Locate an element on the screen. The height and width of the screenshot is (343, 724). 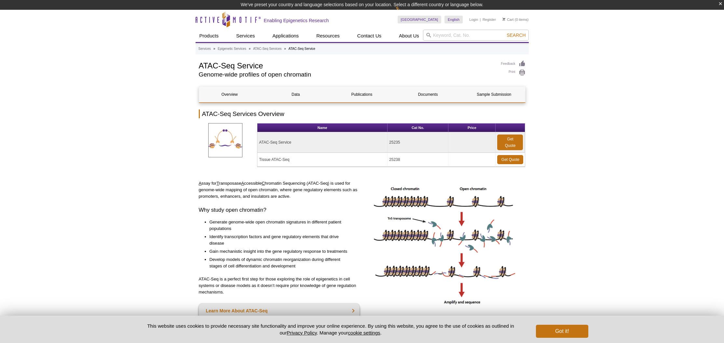
p: ssay for ransposase ccessible hromatin Sequencing (ATAC-Seq) is used for genome-wide mapping of o... is located at coordinates (279, 190).